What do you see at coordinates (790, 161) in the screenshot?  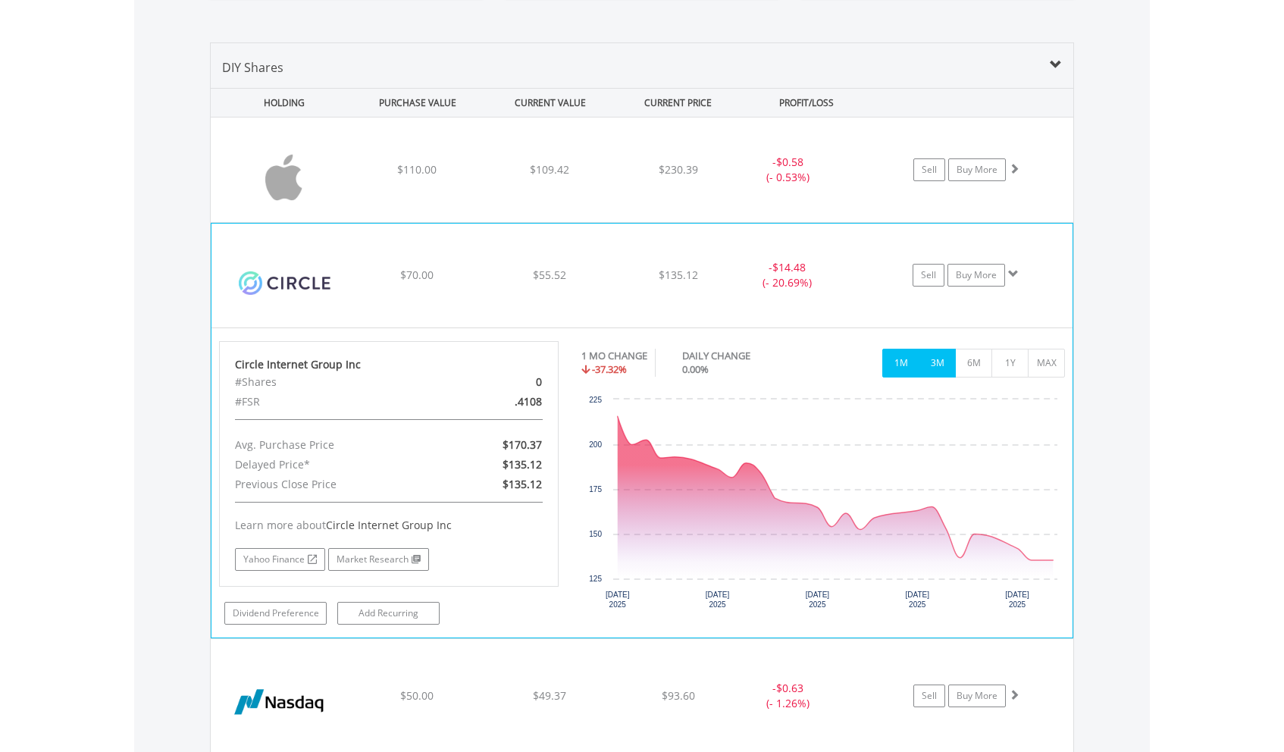 I see `span: $0.58` at bounding box center [790, 161].